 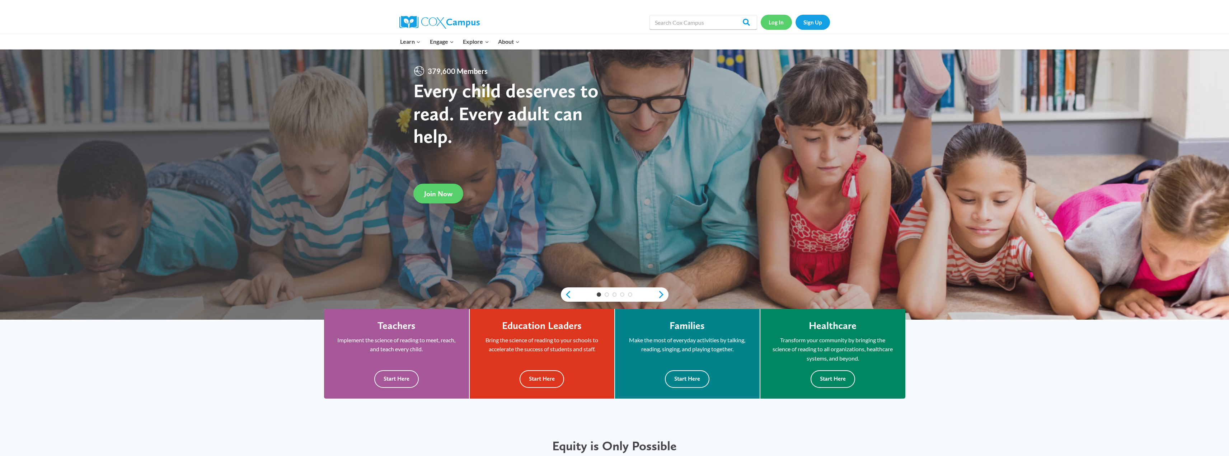 I want to click on a: Families Make the most of everyday activities by talking, reading, singing, and playing together...., so click(x=687, y=354).